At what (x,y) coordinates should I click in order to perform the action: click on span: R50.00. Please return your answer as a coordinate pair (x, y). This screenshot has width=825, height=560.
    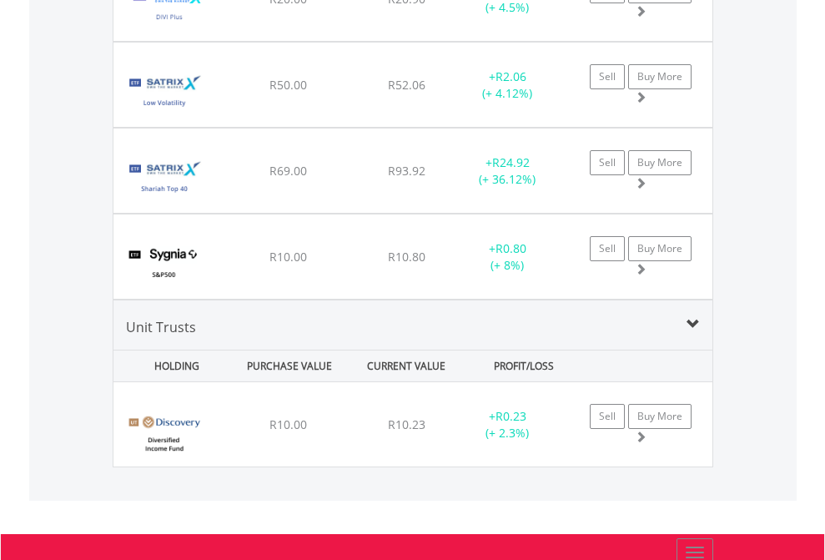
    Looking at the image, I should click on (288, 84).